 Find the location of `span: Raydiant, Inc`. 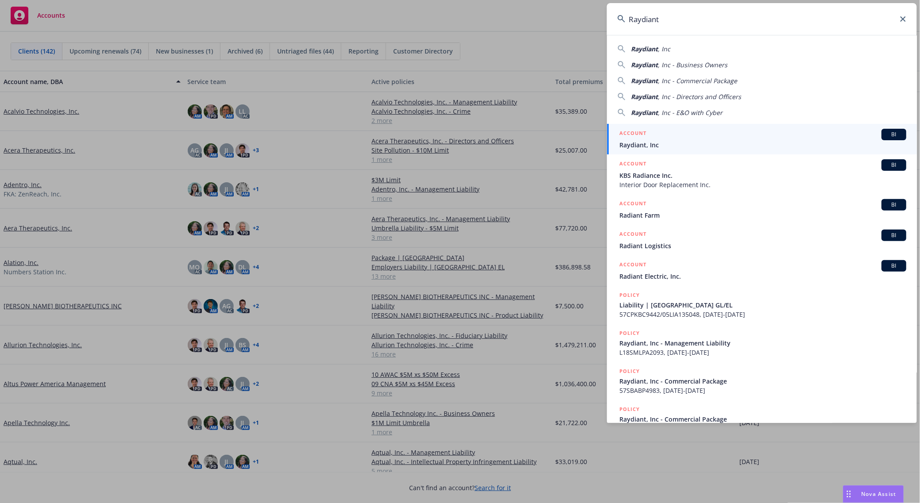

span: Raydiant, Inc is located at coordinates (763, 145).